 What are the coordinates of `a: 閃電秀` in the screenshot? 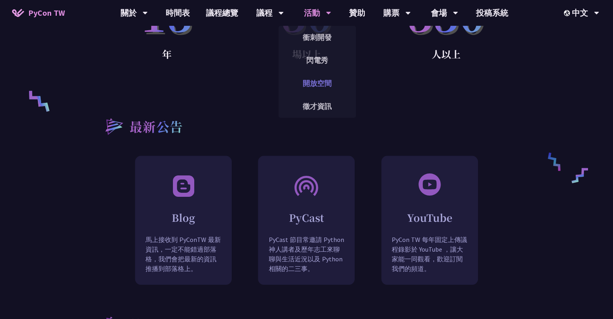 It's located at (317, 60).